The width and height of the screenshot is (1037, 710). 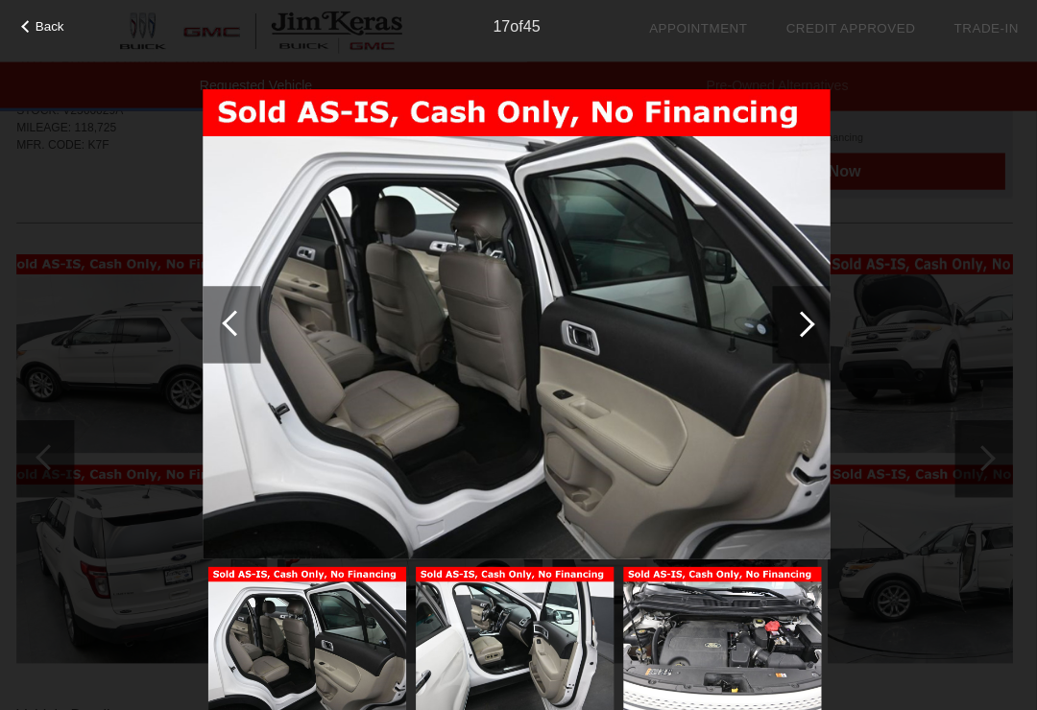 What do you see at coordinates (534, 26) in the screenshot?
I see `span: 45` at bounding box center [534, 26].